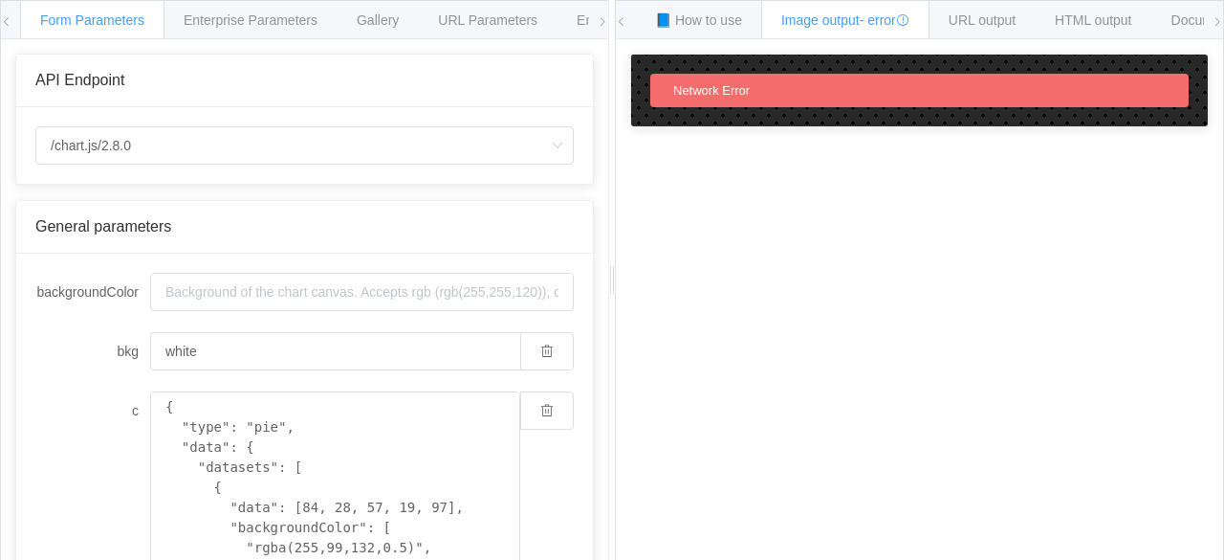  What do you see at coordinates (618, 20) in the screenshot?
I see `span: Environments` at bounding box center [618, 20].